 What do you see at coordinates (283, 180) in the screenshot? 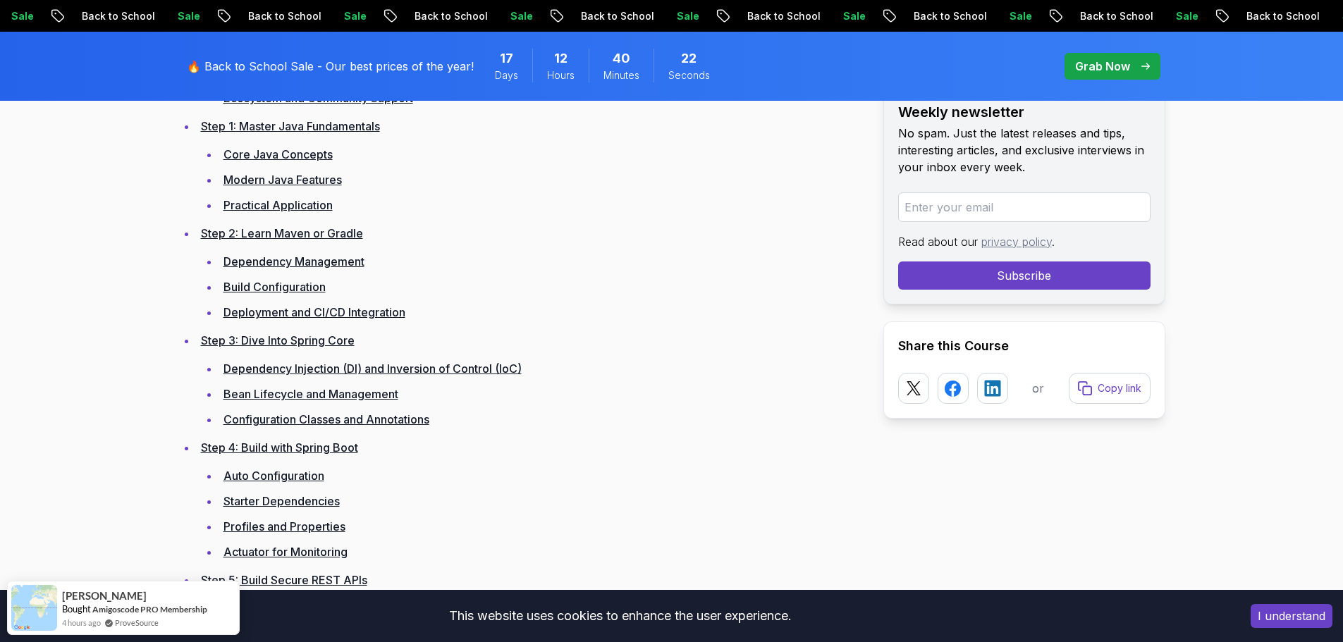
I see `a: Modern Java Features` at bounding box center [283, 180].